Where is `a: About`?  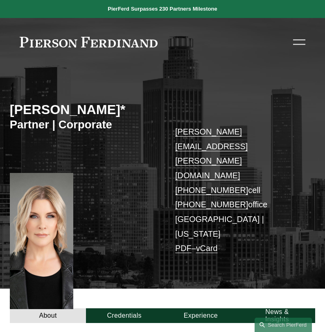 a: About is located at coordinates (48, 316).